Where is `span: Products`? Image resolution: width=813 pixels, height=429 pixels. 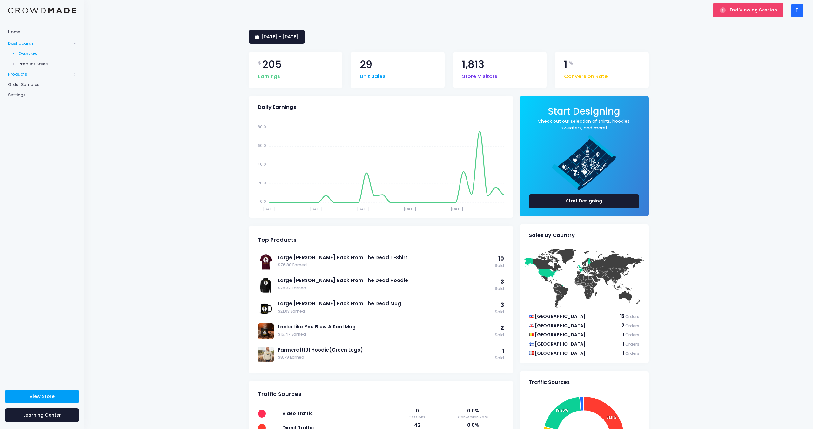 span: Products is located at coordinates (39, 74).